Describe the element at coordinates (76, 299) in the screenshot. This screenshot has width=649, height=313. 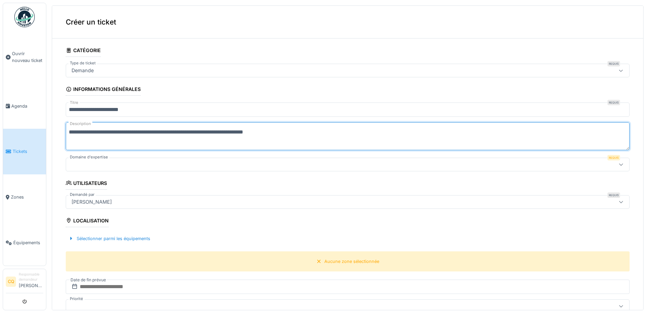
I see `label: Priorité` at that location.